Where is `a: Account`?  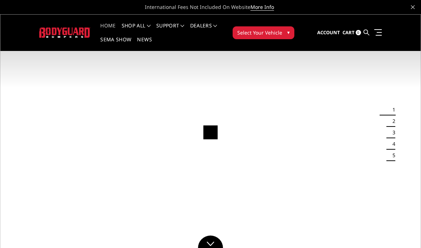 a: Account is located at coordinates (328, 33).